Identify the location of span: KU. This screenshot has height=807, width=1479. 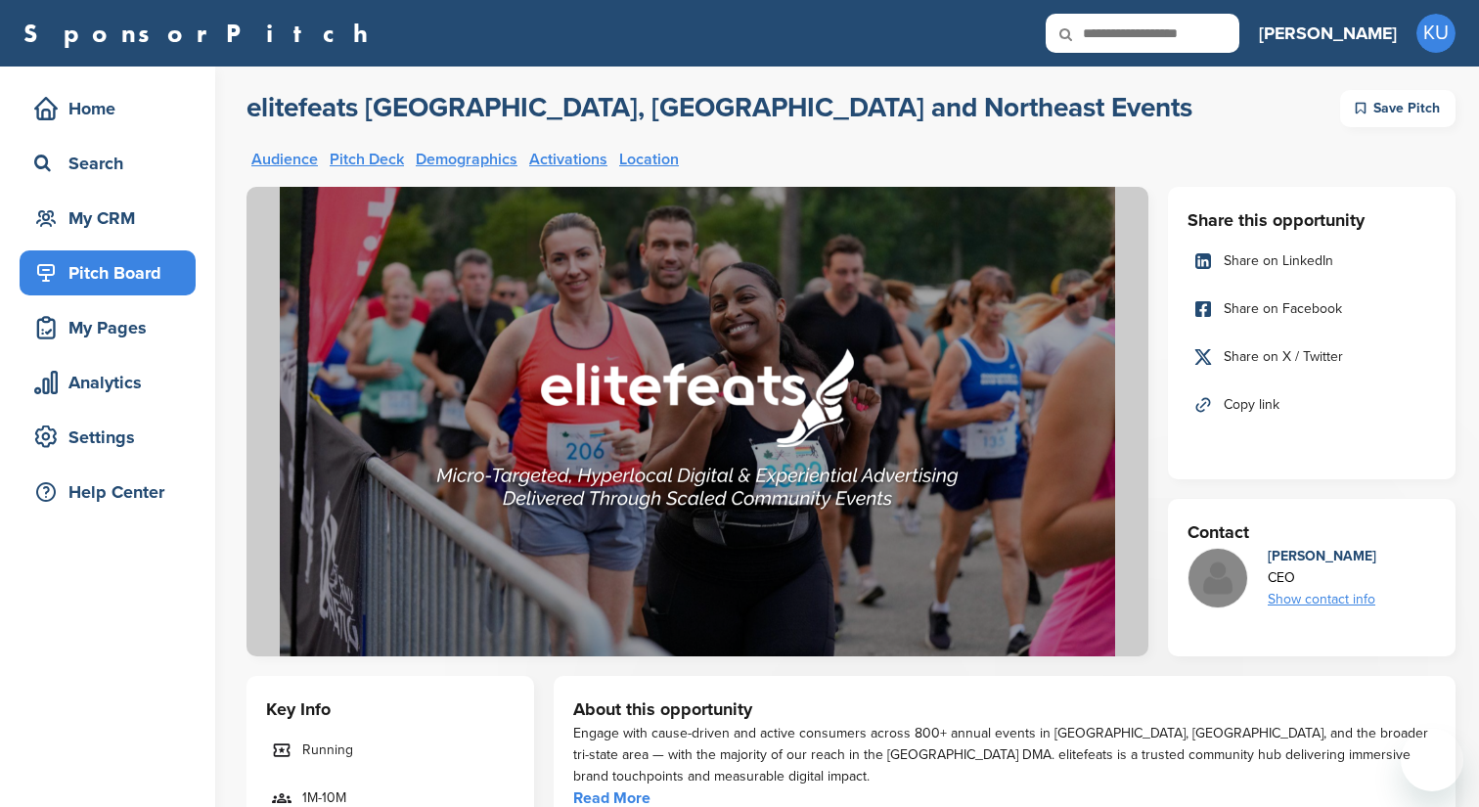
(1436, 33).